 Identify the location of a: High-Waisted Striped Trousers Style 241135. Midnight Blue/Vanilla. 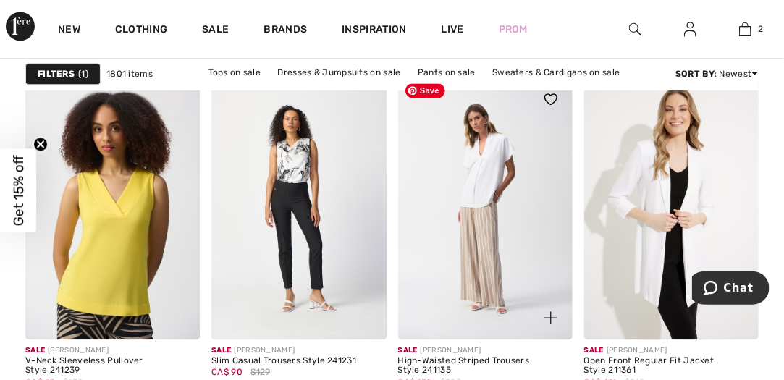
(485, 208).